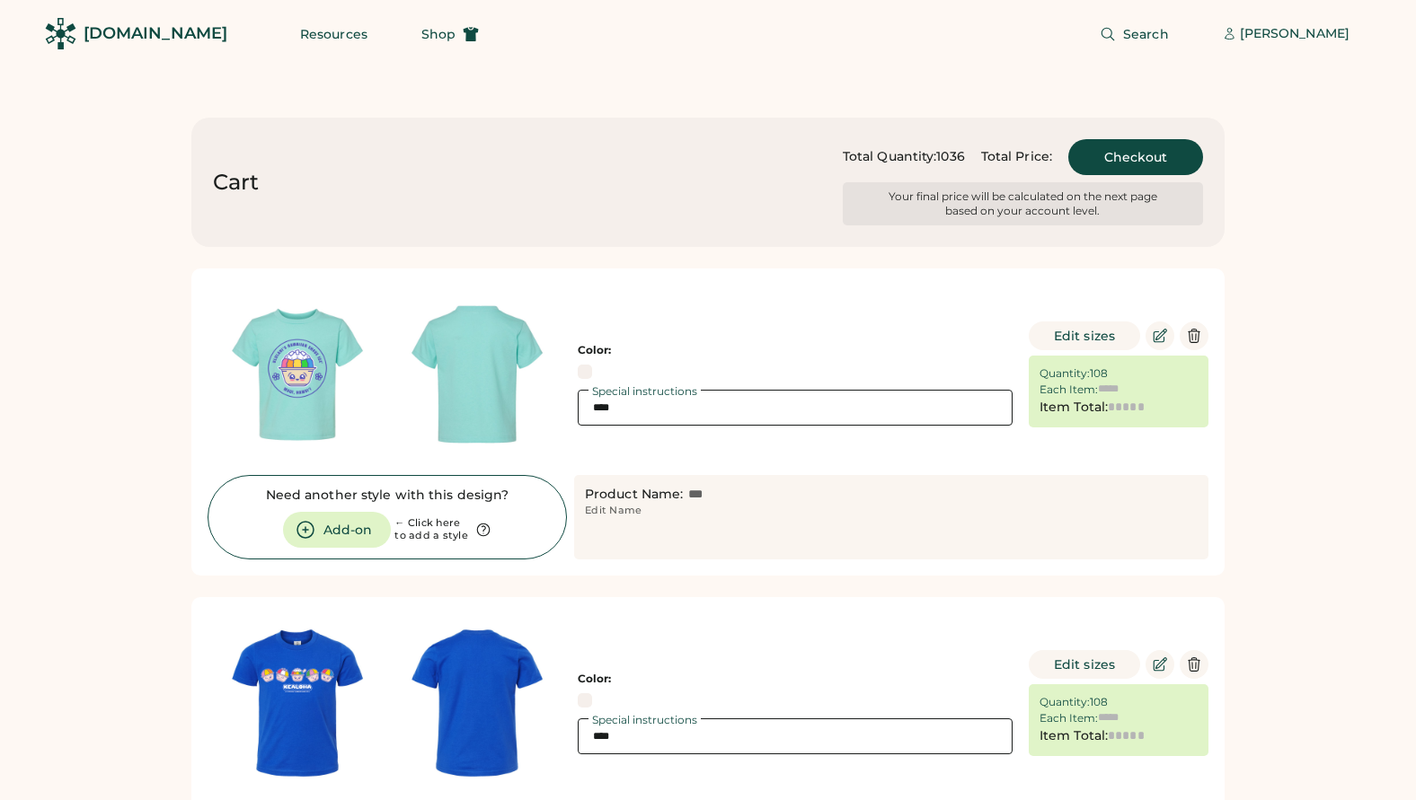  What do you see at coordinates (450, 34) in the screenshot?
I see `button: Shop` at bounding box center [450, 34].